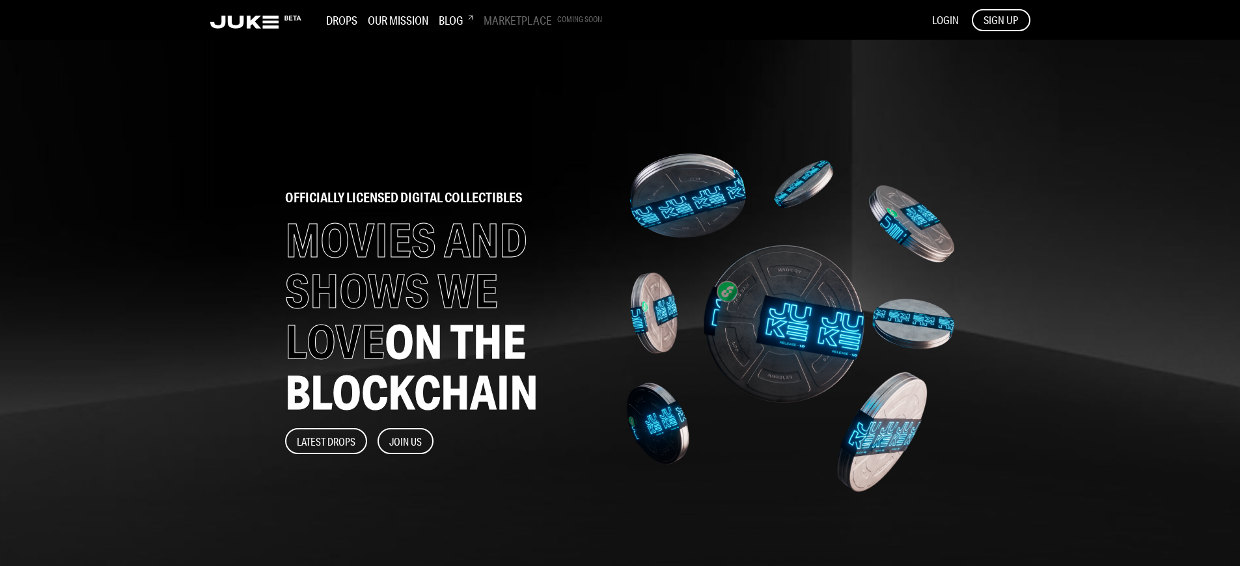  I want to click on h3: Drops, so click(342, 20).